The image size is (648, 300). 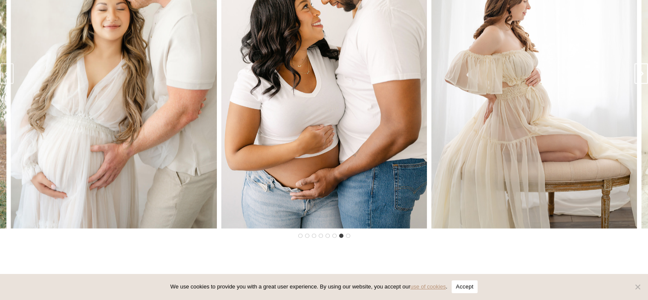 I want to click on button: Go to slide 3, so click(x=314, y=235).